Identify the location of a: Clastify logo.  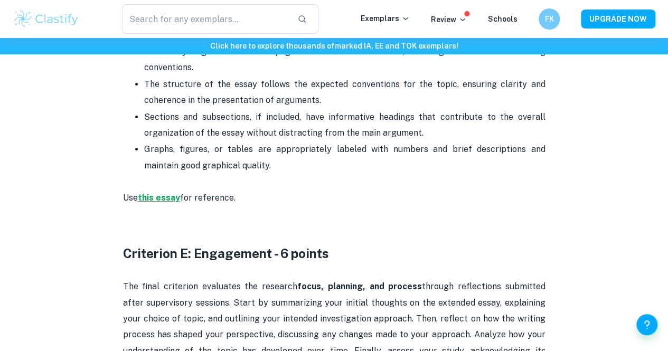
(46, 19).